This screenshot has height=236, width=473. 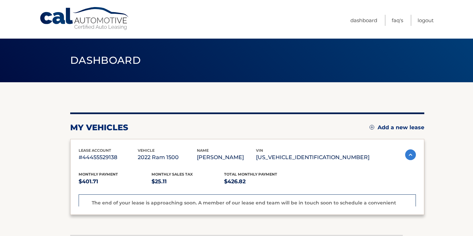 I want to click on p: $401.71, so click(x=115, y=182).